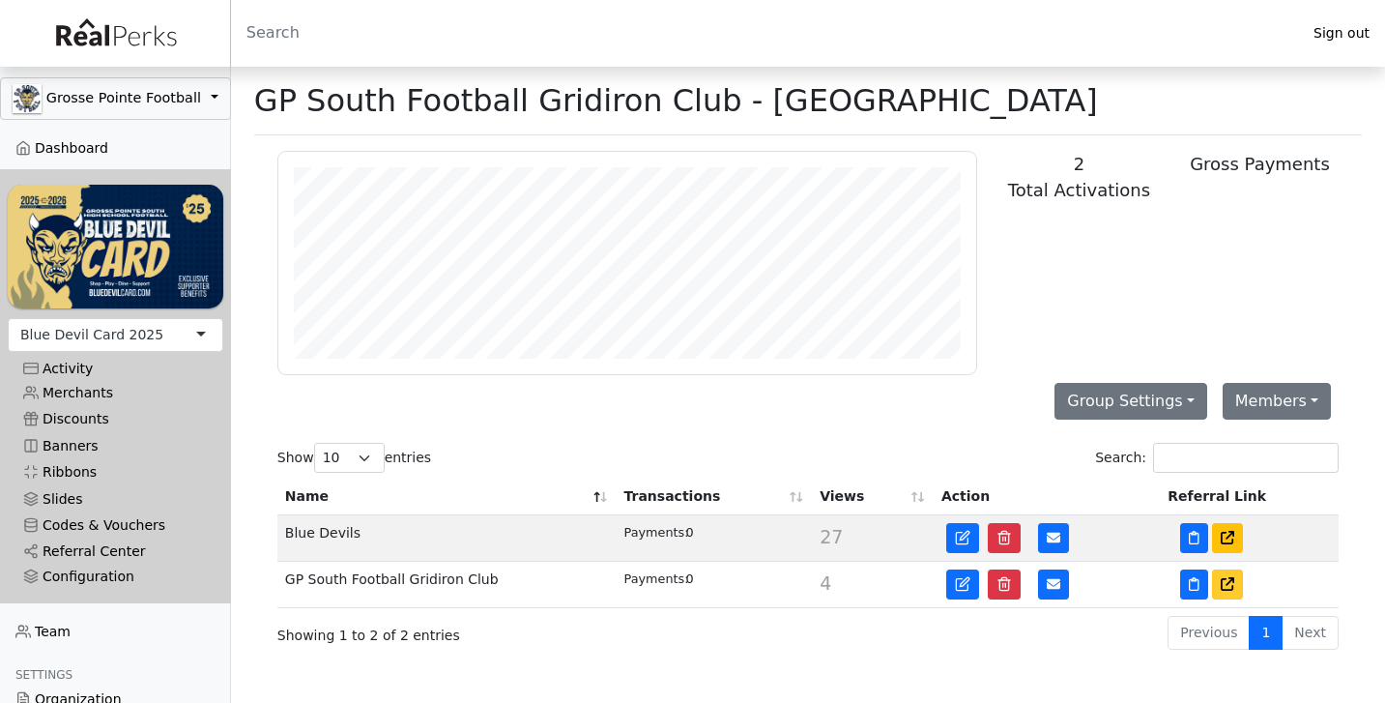  What do you see at coordinates (1249, 497) in the screenshot?
I see `th: Referral Link` at bounding box center [1249, 497].